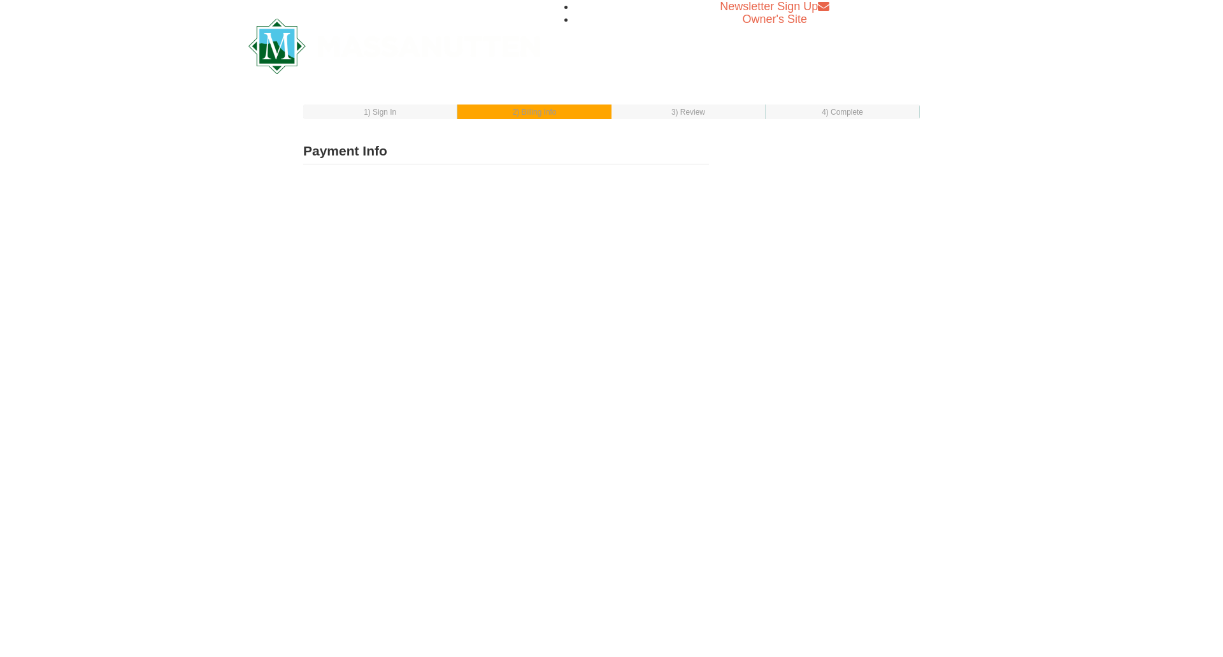 Image resolution: width=1223 pixels, height=657 pixels. What do you see at coordinates (536, 112) in the screenshot?
I see `span: ) Billing Info` at bounding box center [536, 112].